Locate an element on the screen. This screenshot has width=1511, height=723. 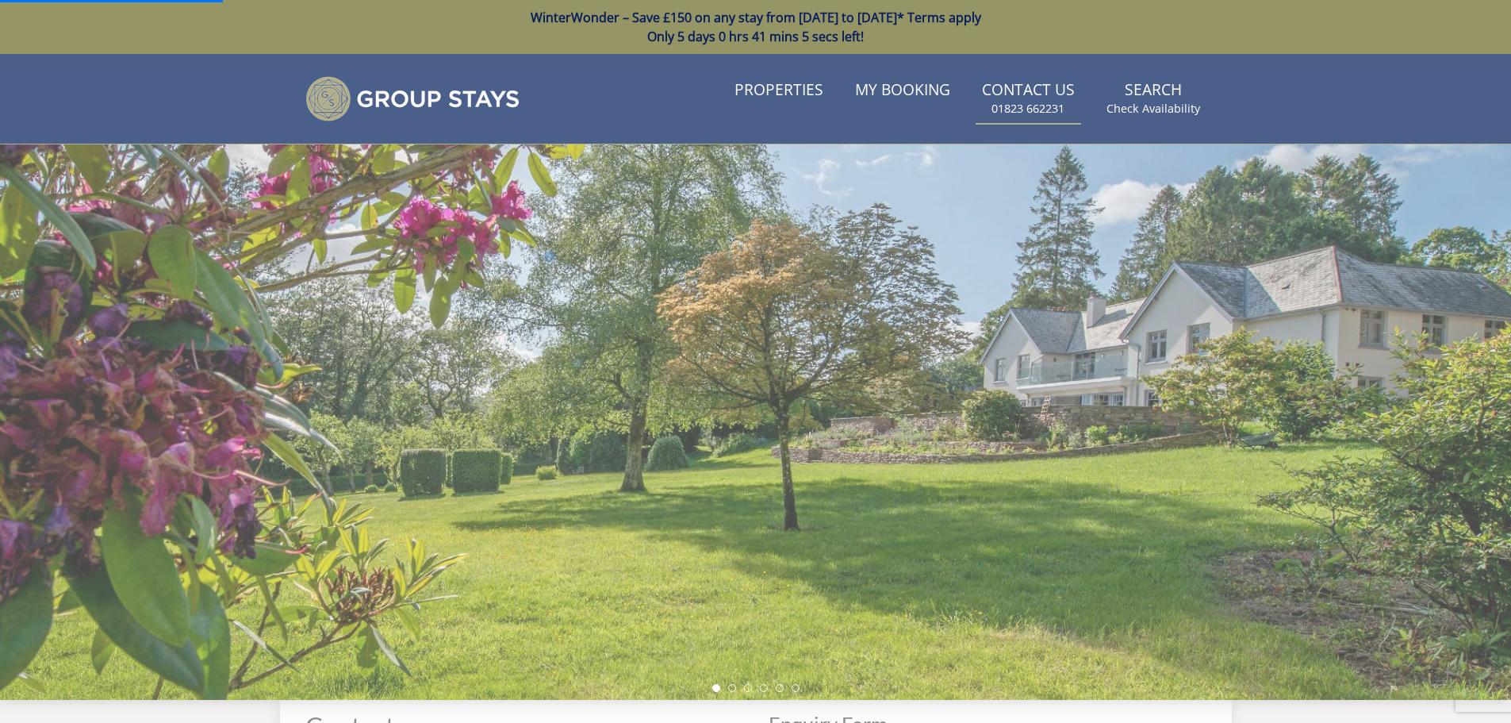
small: Check Availability is located at coordinates (1154, 109).